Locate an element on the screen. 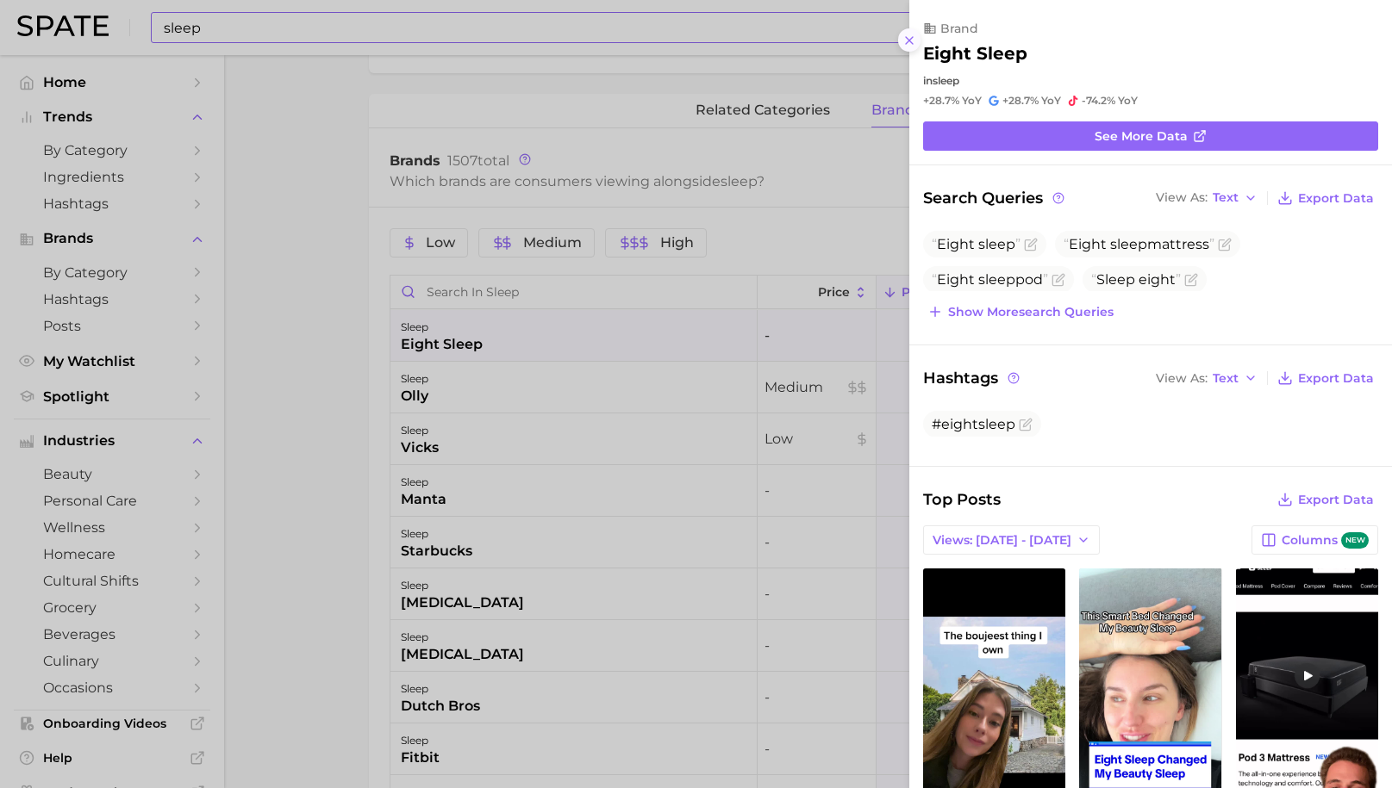  h2: eight sleep is located at coordinates (974, 53).